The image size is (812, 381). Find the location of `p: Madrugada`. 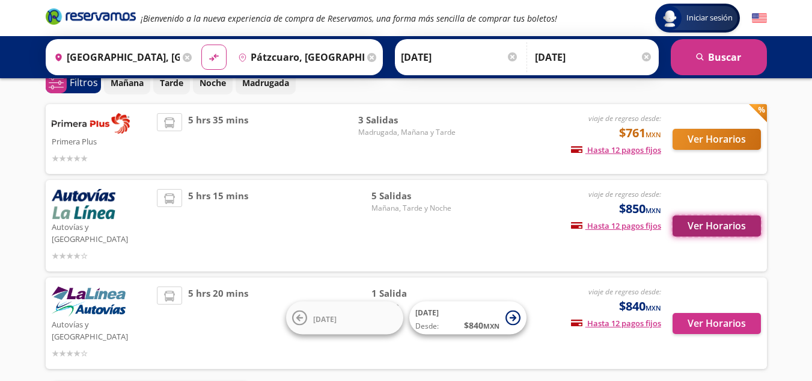

p: Madrugada is located at coordinates (266, 82).